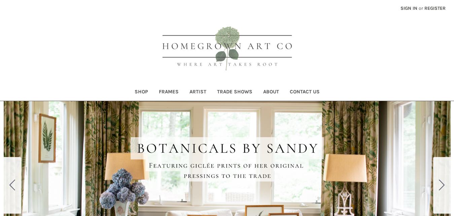 The width and height of the screenshot is (454, 216). I want to click on img: HOMEGROWN ART CO, so click(227, 49).